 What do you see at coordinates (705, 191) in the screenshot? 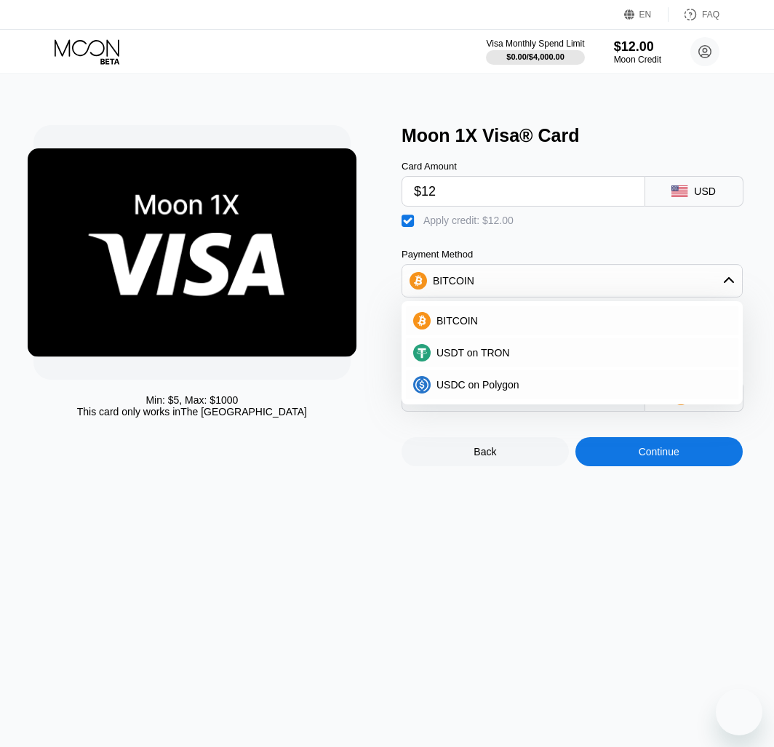
I see `div: USD` at bounding box center [705, 191].